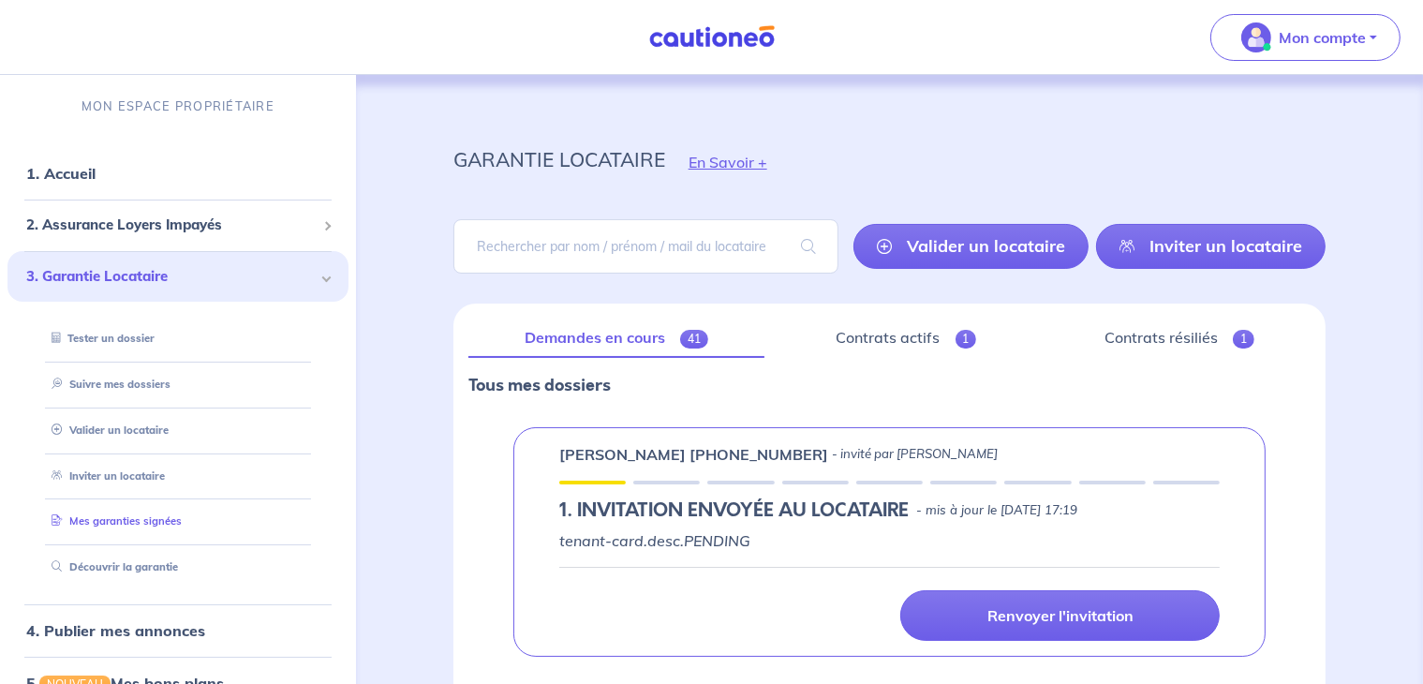 Image resolution: width=1423 pixels, height=684 pixels. I want to click on p: Mon compte, so click(1322, 37).